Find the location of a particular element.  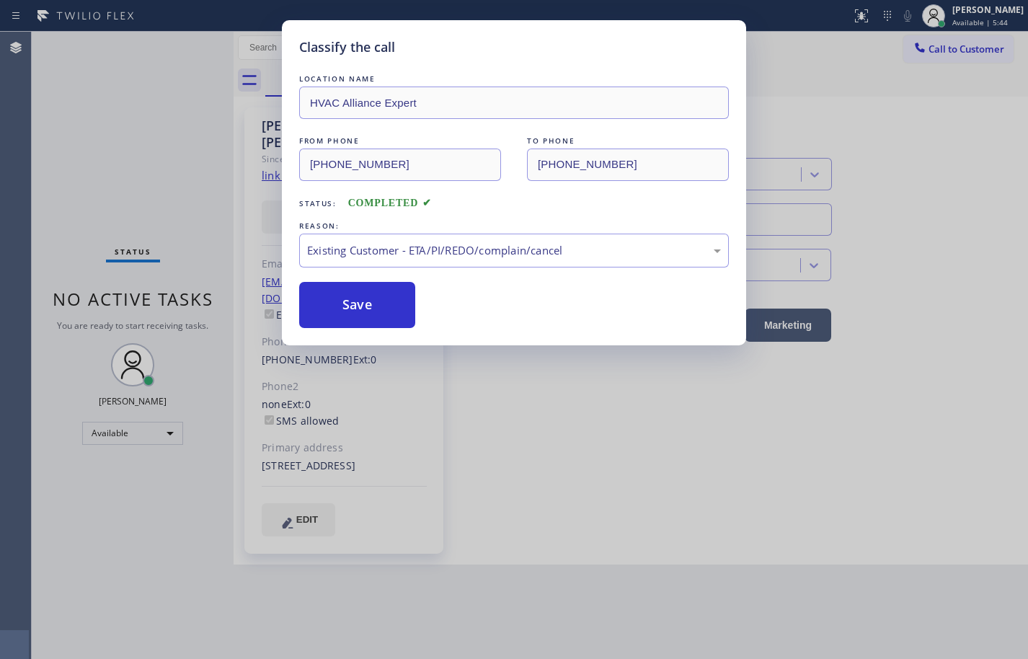

div: Existing Customer - ETA/PI/REDO/complain/cancel is located at coordinates (514, 250).